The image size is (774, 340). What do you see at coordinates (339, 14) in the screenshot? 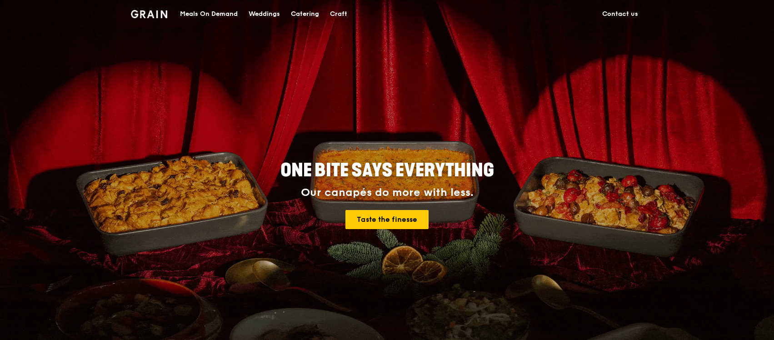
I see `div: Craft` at bounding box center [339, 14].